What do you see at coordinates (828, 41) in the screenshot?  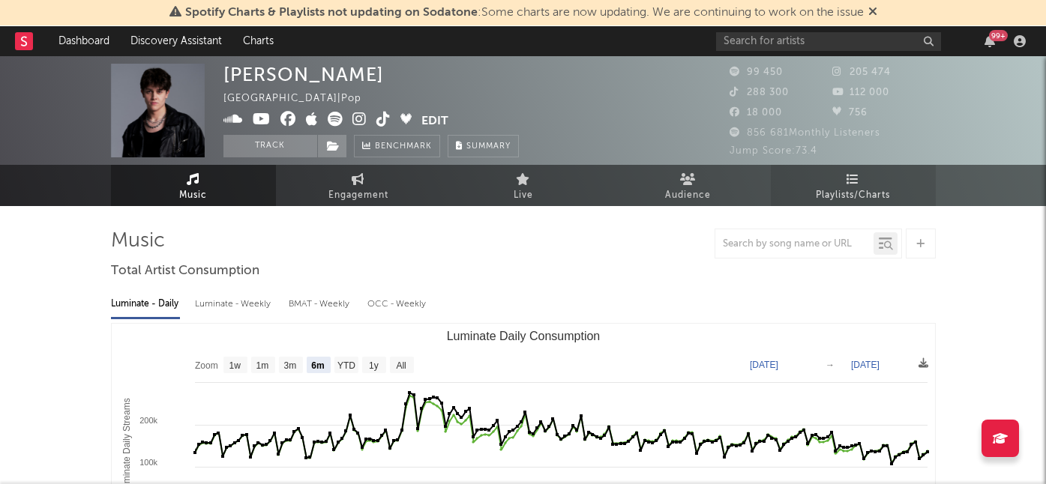 I see `input: Search for artists` at bounding box center [828, 41].